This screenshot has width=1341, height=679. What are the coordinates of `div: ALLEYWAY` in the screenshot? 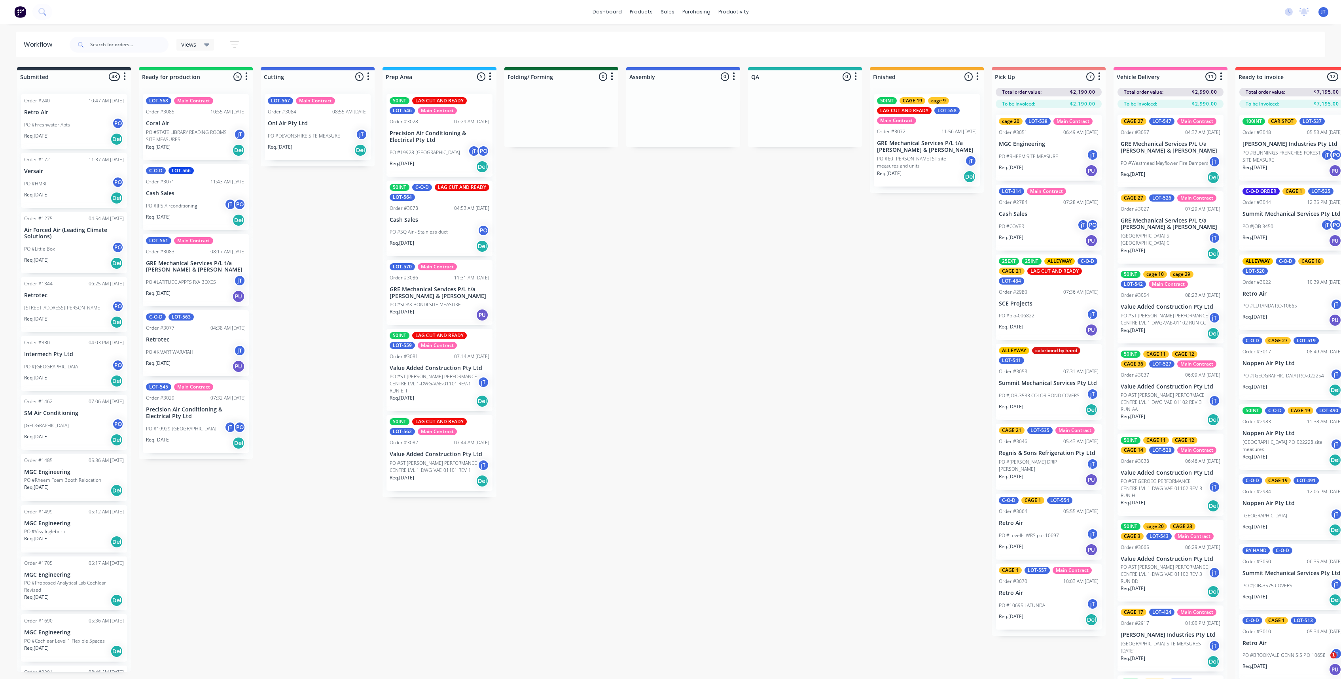 It's located at (1059, 261).